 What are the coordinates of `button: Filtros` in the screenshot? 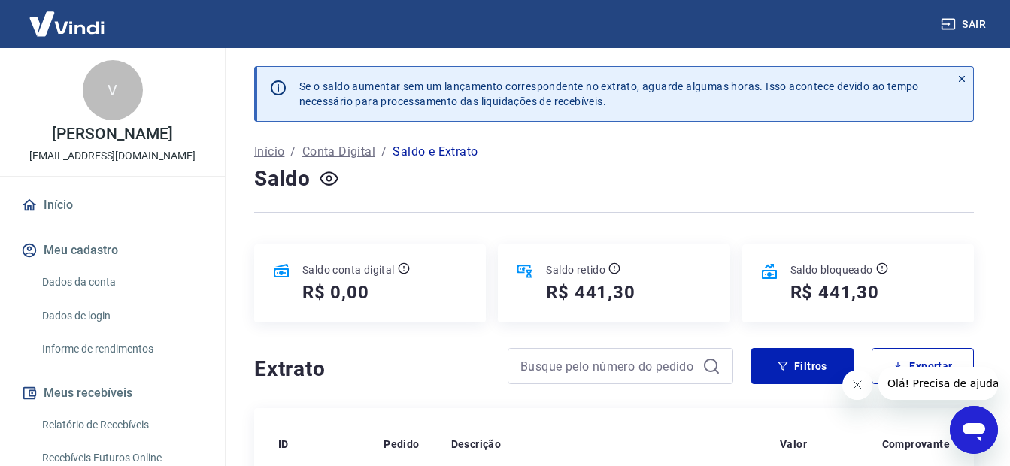 It's located at (802, 366).